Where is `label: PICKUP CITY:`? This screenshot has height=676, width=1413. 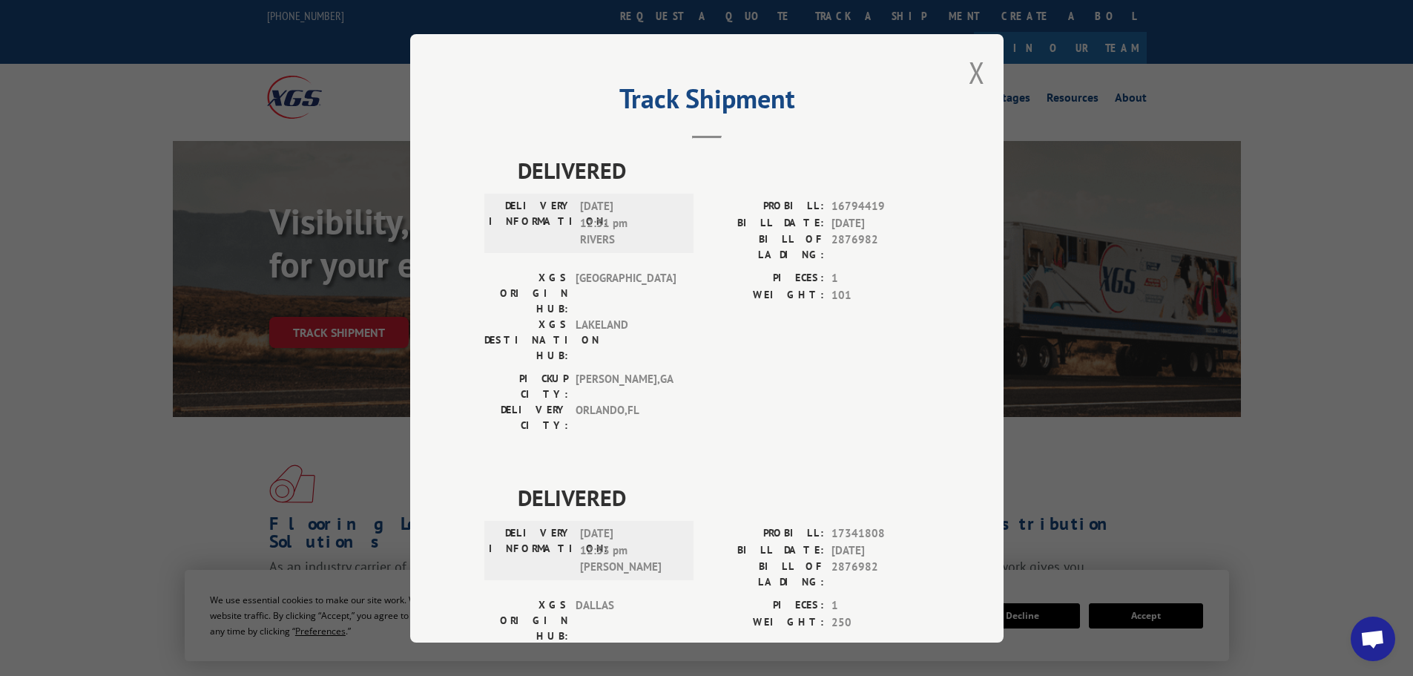
label: PICKUP CITY: is located at coordinates (526, 386).